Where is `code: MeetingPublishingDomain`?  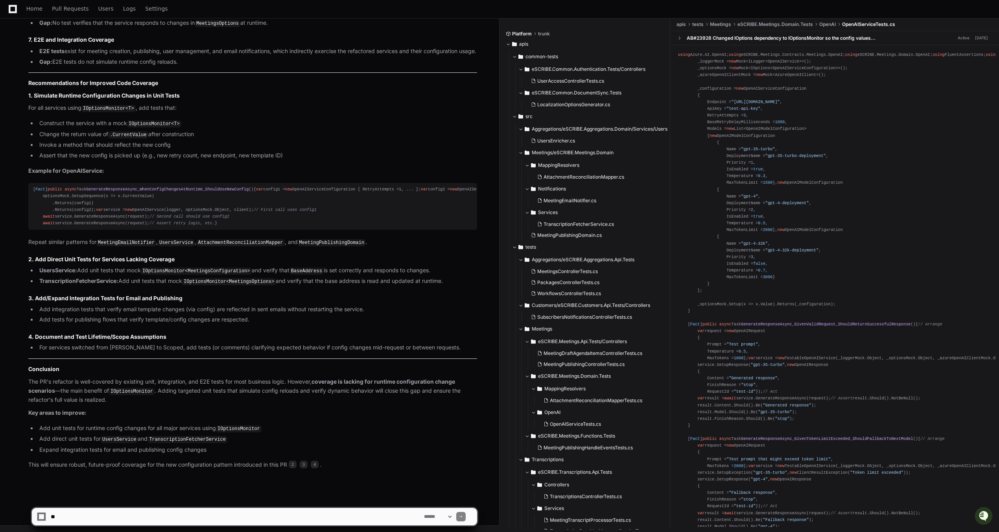
code: MeetingPublishingDomain is located at coordinates (332, 243).